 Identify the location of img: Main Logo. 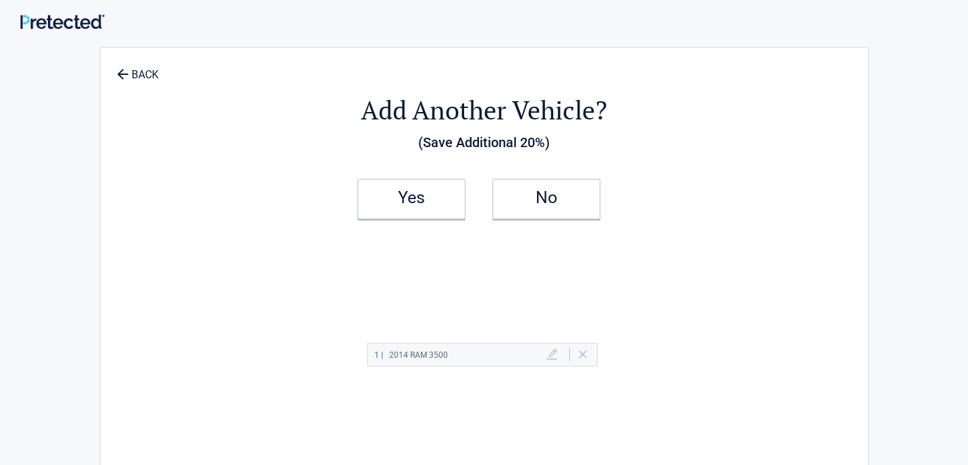
(62, 22).